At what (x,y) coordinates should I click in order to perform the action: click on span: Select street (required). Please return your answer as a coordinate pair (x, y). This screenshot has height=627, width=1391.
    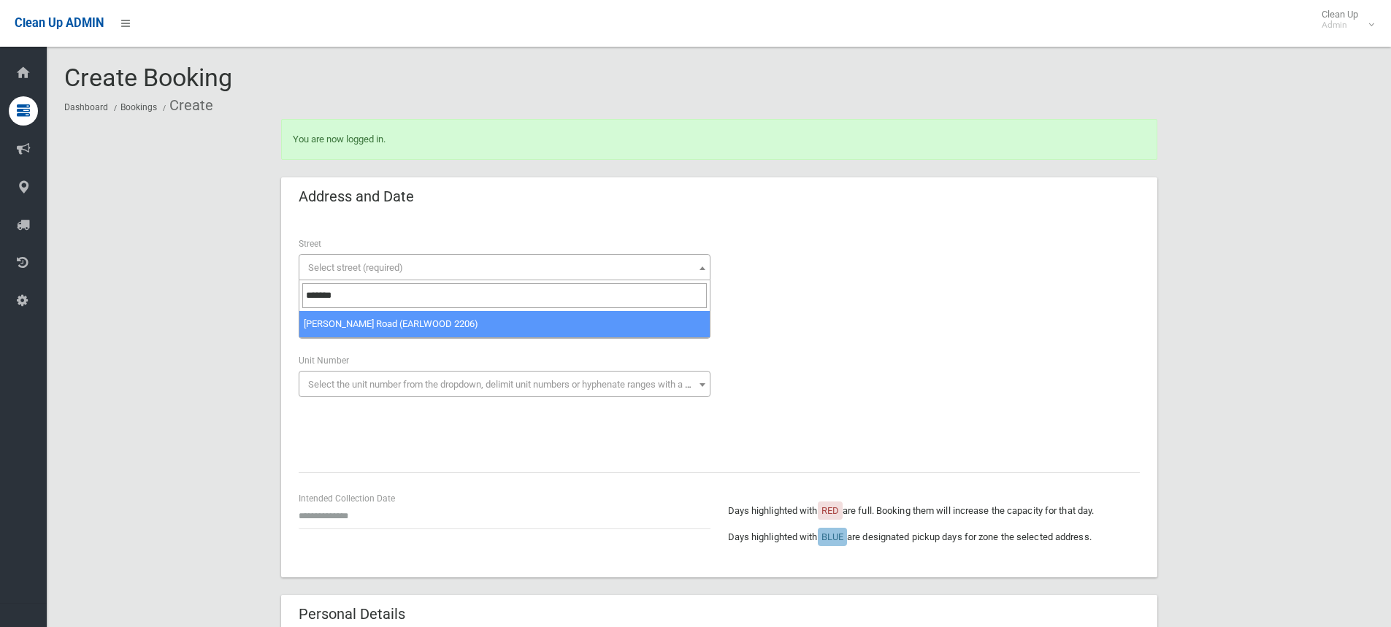
    Looking at the image, I should click on (356, 267).